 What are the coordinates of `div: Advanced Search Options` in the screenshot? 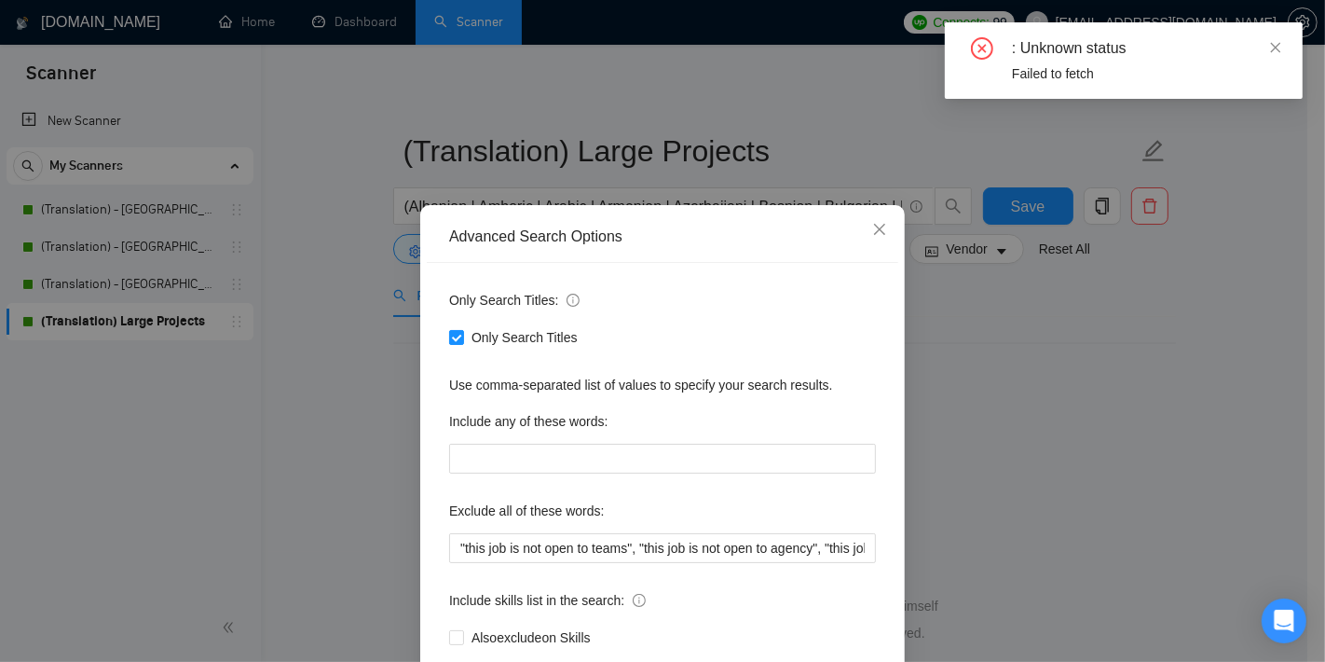 It's located at (663, 237).